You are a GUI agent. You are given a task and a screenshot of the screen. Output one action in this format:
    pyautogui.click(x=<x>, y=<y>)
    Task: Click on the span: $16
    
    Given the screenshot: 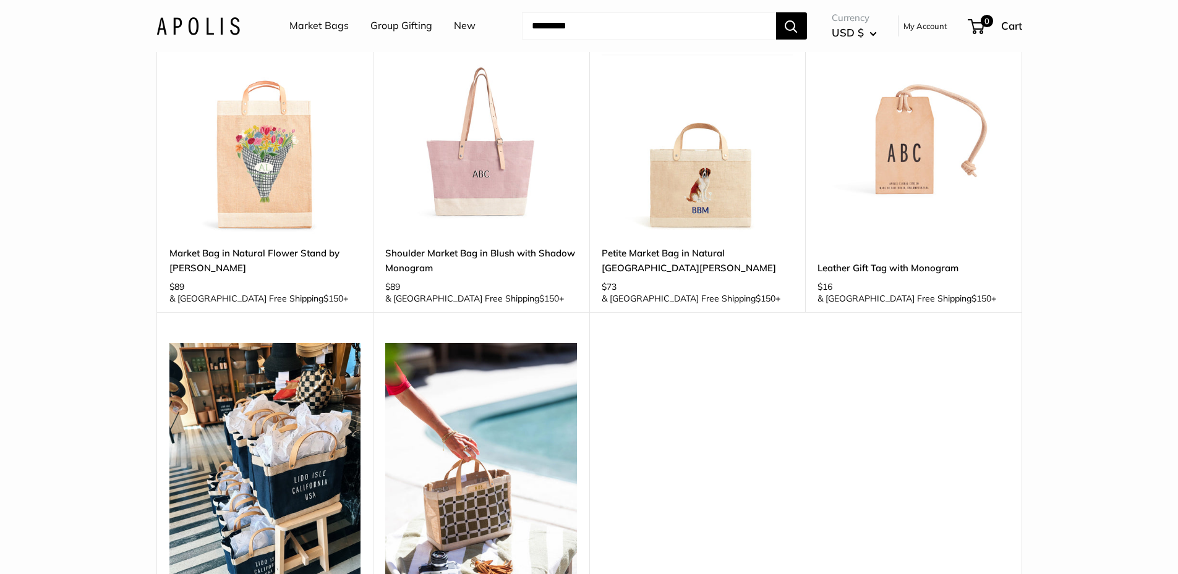 What is the action you would take?
    pyautogui.click(x=825, y=287)
    